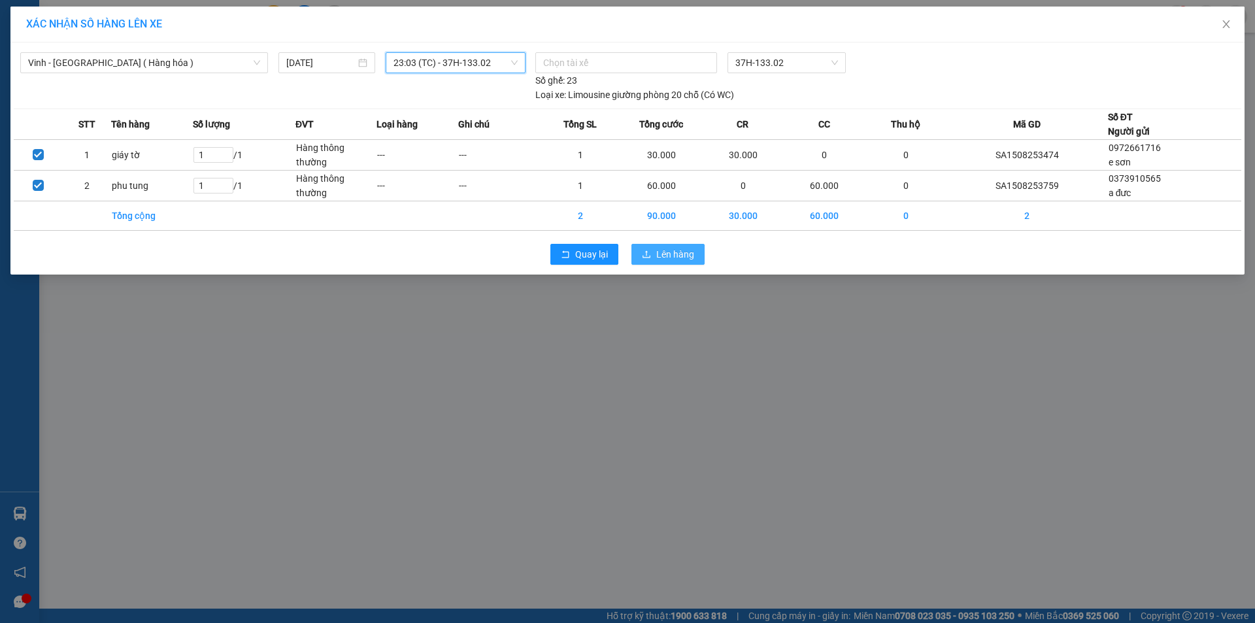 The image size is (1255, 623). I want to click on span: Số lượng, so click(211, 124).